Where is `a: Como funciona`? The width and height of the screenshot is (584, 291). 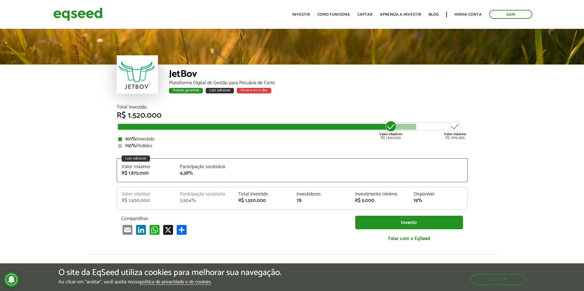
a: Como funciona is located at coordinates (333, 14).